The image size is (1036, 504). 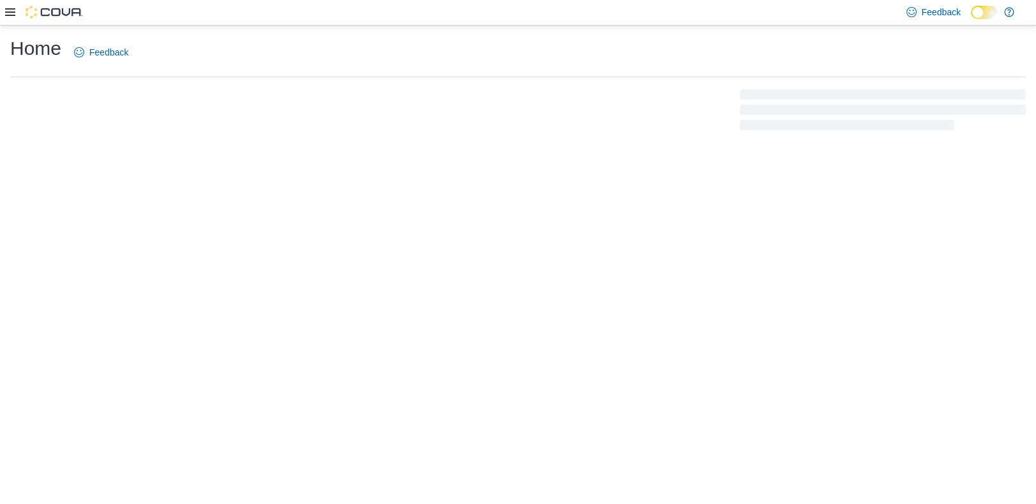 What do you see at coordinates (985, 12) in the screenshot?
I see `input: Dark Mode` at bounding box center [985, 12].